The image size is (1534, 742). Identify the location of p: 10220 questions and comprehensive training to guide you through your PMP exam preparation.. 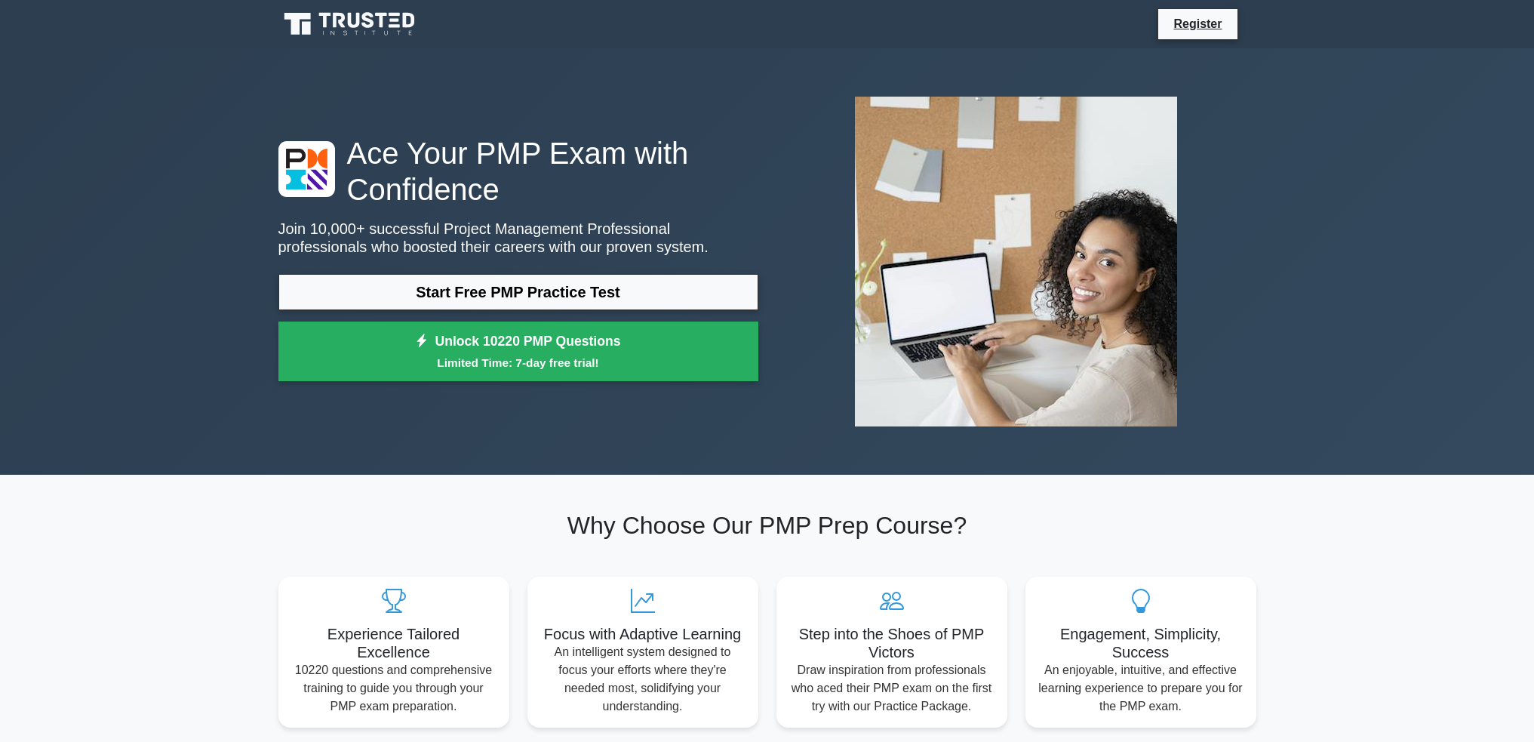
(394, 688).